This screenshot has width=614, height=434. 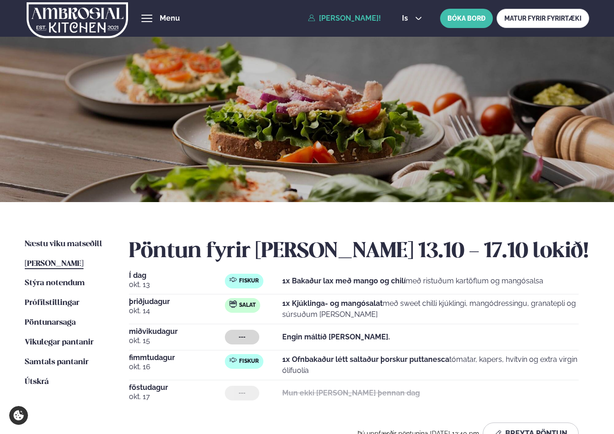 I want to click on span: is, so click(x=406, y=18).